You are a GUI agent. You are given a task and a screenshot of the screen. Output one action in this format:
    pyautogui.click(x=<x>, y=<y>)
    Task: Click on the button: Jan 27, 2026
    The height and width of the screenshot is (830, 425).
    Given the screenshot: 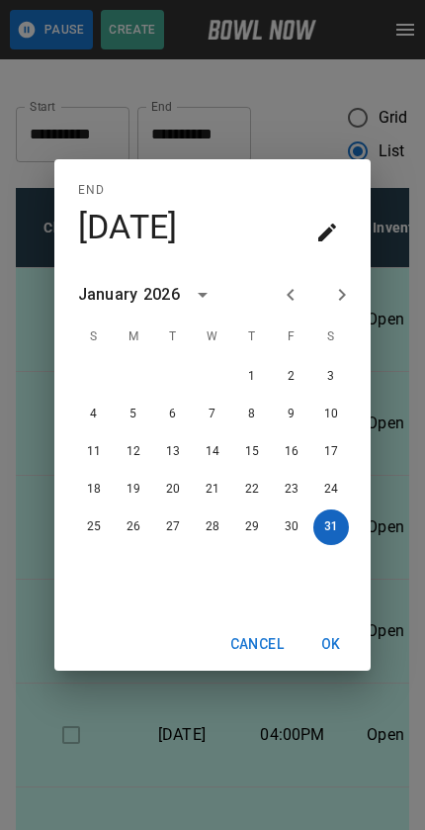 What is the action you would take?
    pyautogui.click(x=173, y=527)
    